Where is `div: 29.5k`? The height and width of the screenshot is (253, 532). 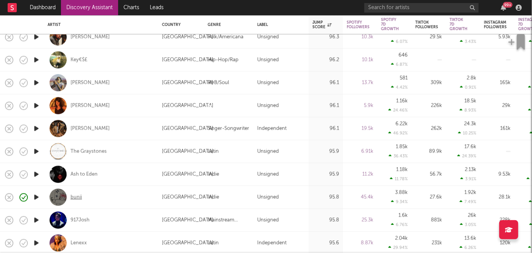
div: 29.5k is located at coordinates (429, 37).